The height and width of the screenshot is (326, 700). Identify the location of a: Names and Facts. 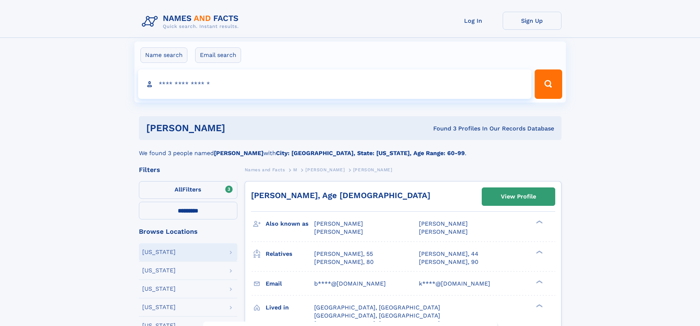
(265, 169).